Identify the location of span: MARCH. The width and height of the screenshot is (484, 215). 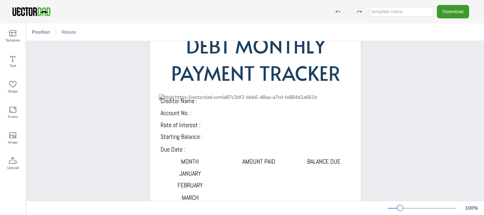
(190, 197).